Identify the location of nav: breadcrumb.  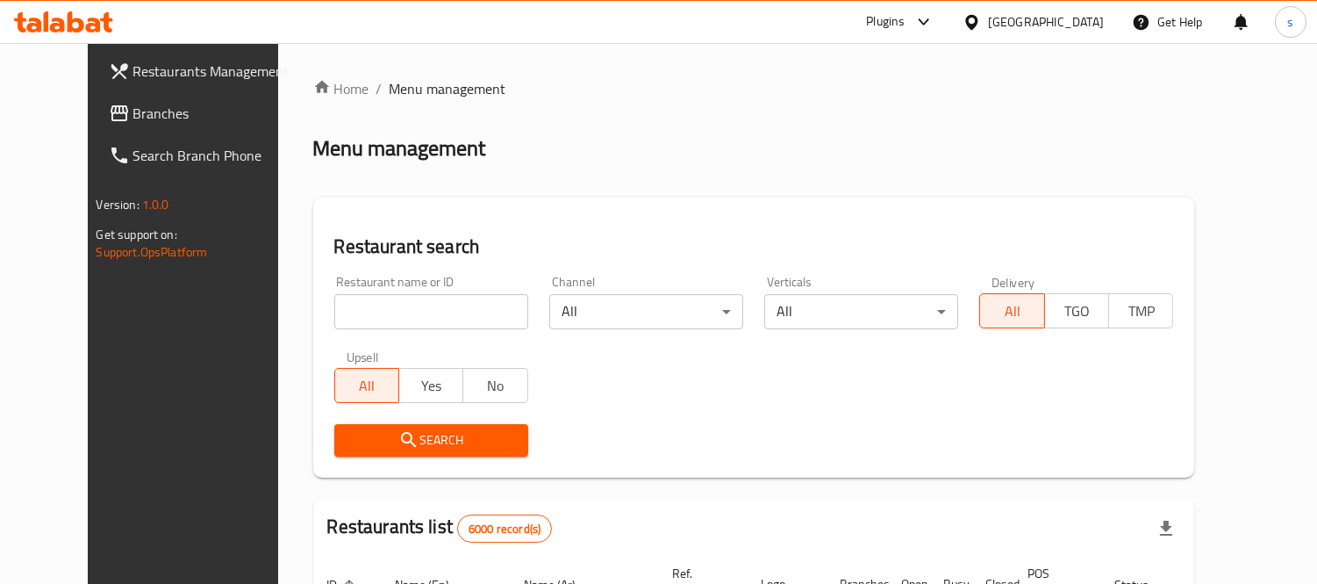
(754, 89).